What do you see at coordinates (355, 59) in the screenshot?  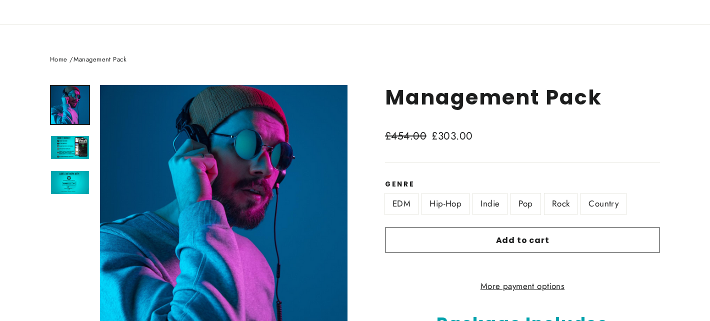 I see `nav: breadcrumbs` at bounding box center [355, 59].